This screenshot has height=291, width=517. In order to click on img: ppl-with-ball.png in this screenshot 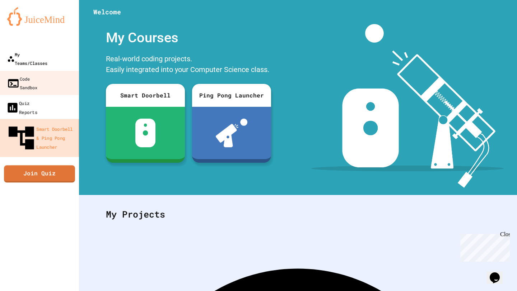, I will do `click(231, 133)`.